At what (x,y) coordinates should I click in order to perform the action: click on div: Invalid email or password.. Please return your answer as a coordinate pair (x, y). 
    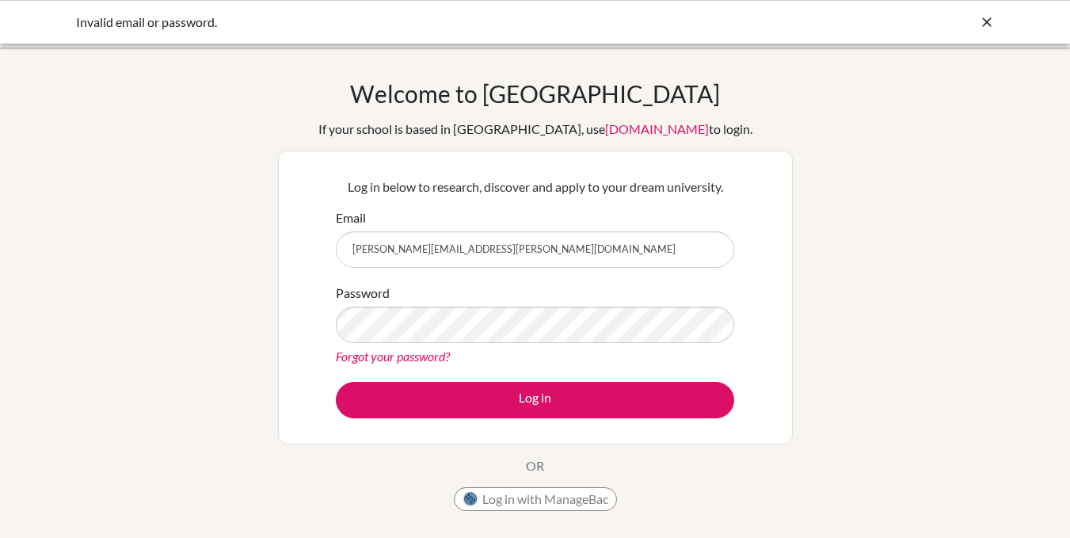
    Looking at the image, I should click on (417, 22).